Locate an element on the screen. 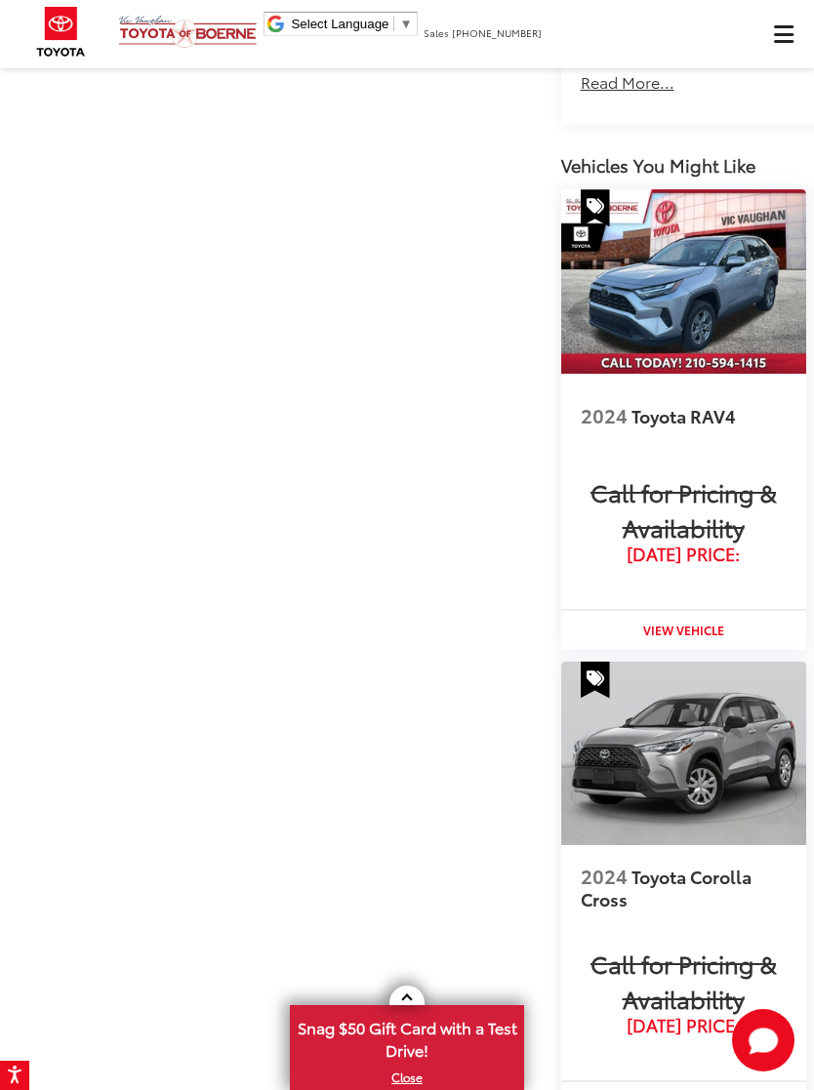  svg: Start Chat is located at coordinates (763, 1040).